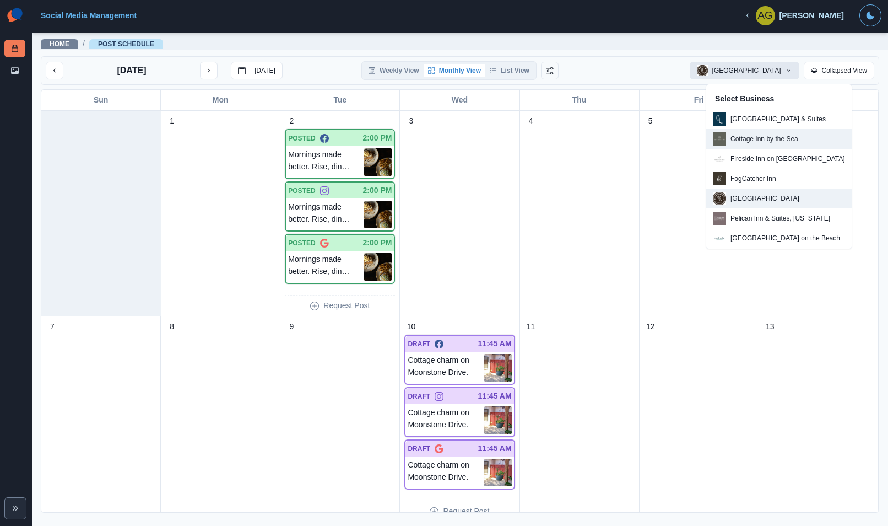 This screenshot has width=888, height=526. Describe the element at coordinates (257, 71) in the screenshot. I see `button: go to today` at that location.